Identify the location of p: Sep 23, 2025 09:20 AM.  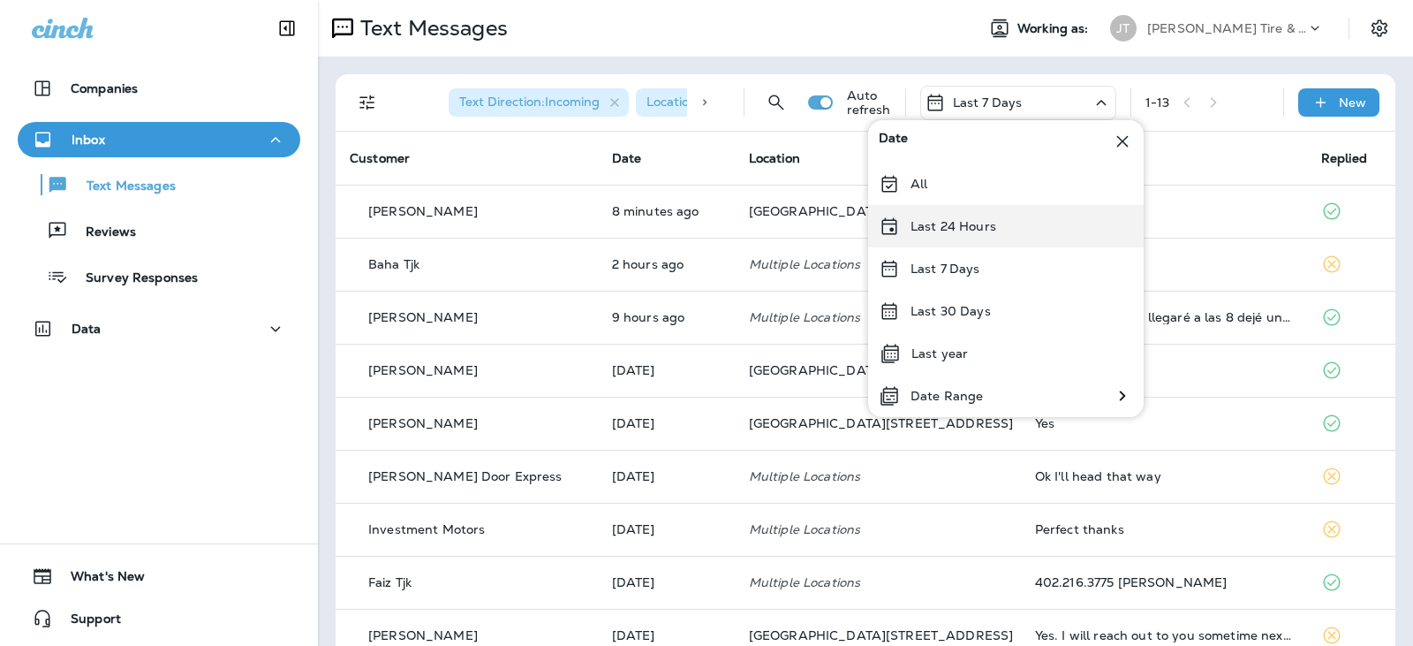
(666, 423).